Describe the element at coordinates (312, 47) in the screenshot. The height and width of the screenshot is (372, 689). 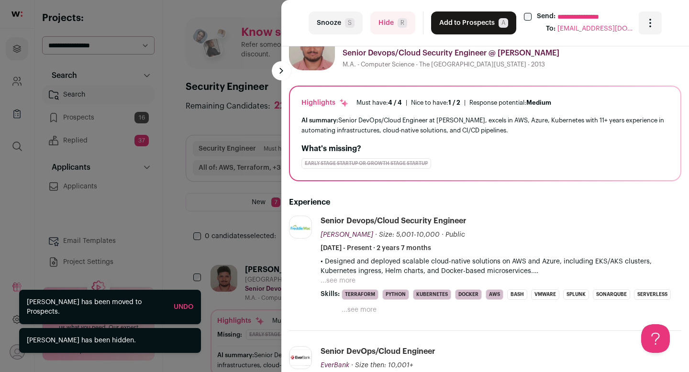
I see `img: e136c295d7ddbfe9875324e5bde6de5ef28eb1f12521047ee66a45571d04b448.jpg` at that location.